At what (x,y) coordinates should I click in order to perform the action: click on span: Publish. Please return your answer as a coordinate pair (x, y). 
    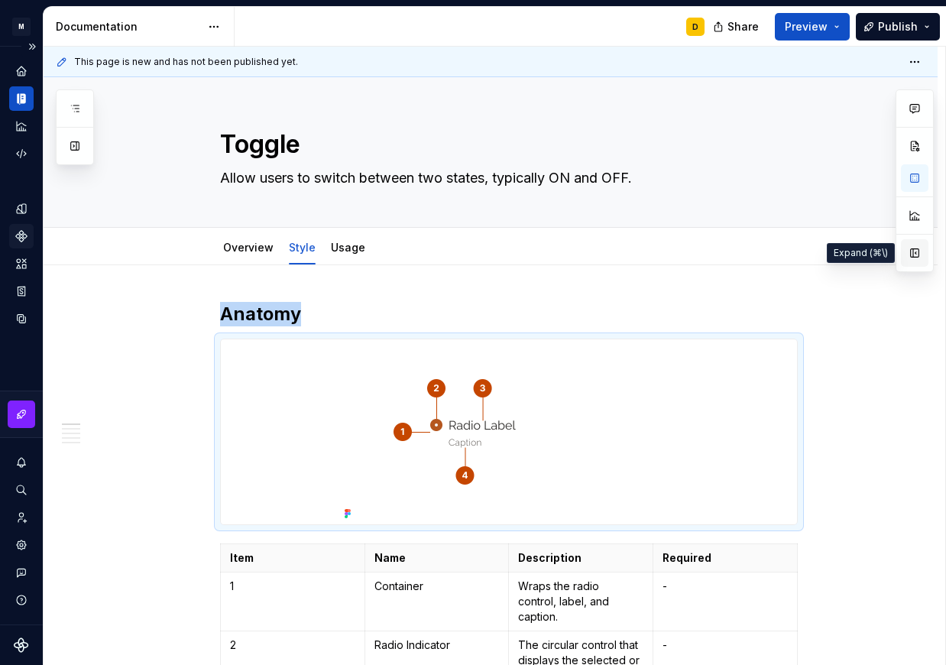
    Looking at the image, I should click on (898, 27).